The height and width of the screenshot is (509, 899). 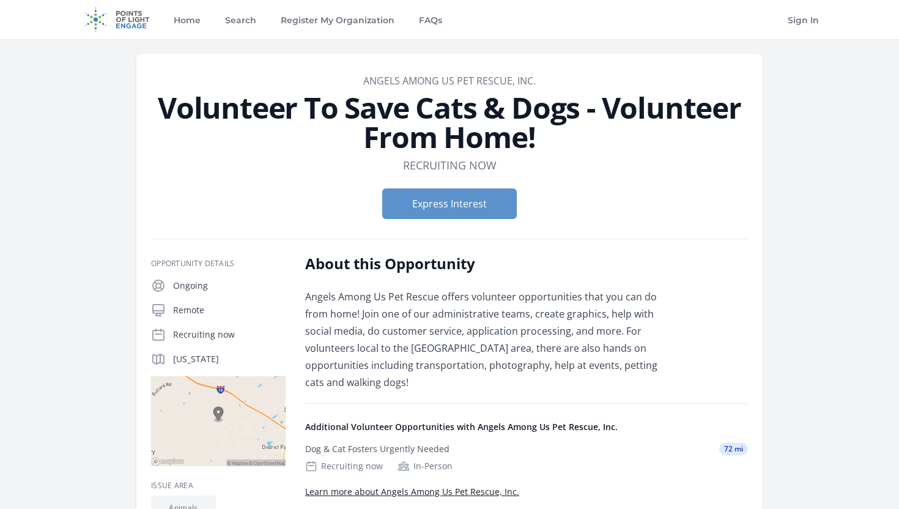 I want to click on span: 72 mi, so click(x=733, y=449).